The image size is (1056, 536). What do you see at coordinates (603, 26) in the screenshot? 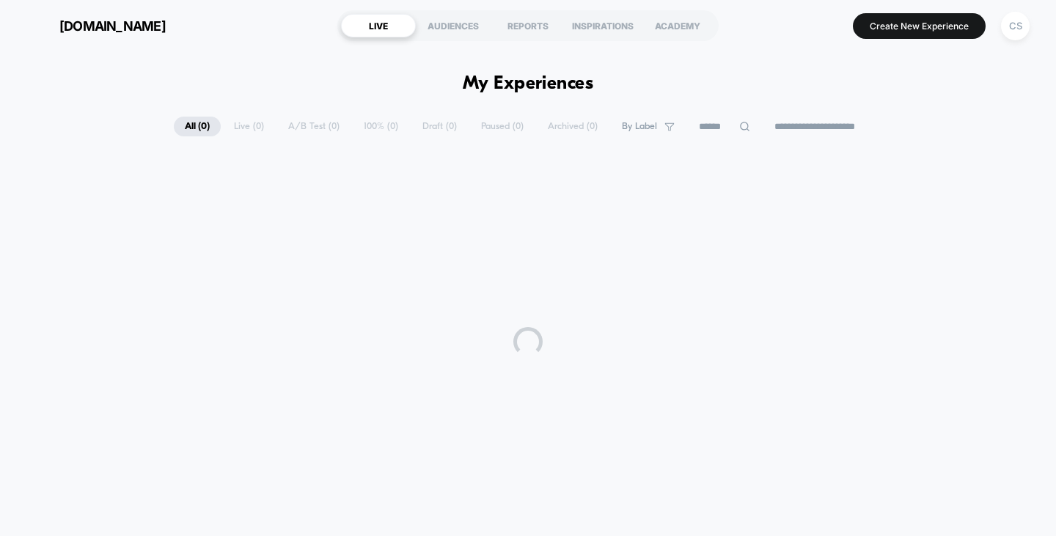
I see `div: INSPIRATIONS` at bounding box center [603, 26].